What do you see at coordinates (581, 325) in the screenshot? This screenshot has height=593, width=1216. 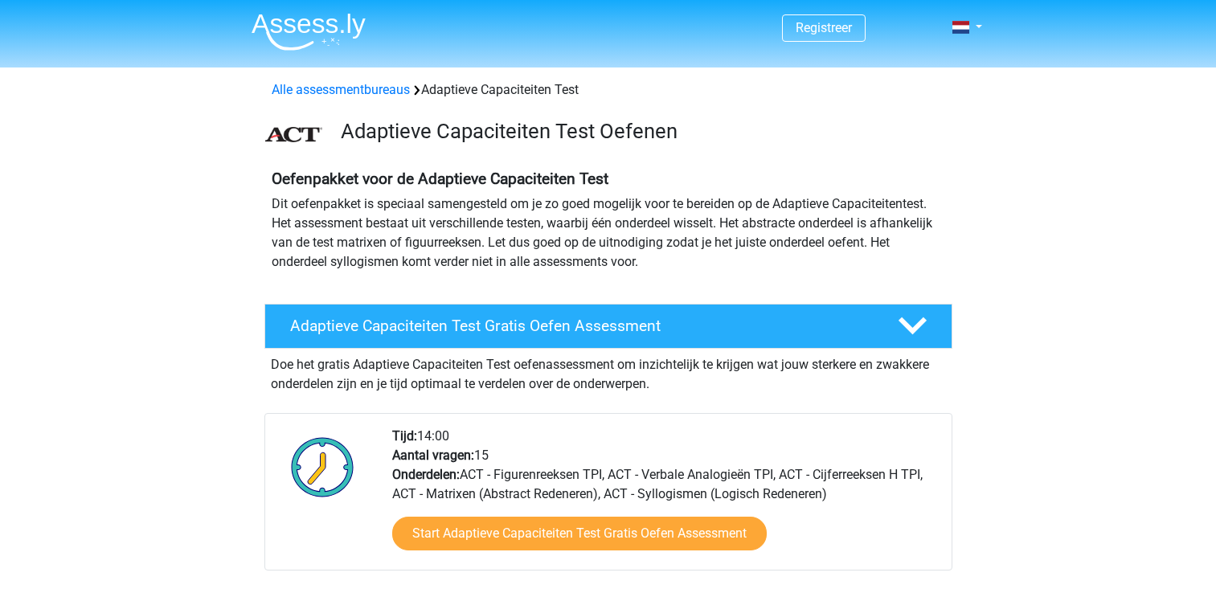 I see `h4: Adaptieve Capaciteiten Test Gratis Oefen Assessment` at bounding box center [581, 325].